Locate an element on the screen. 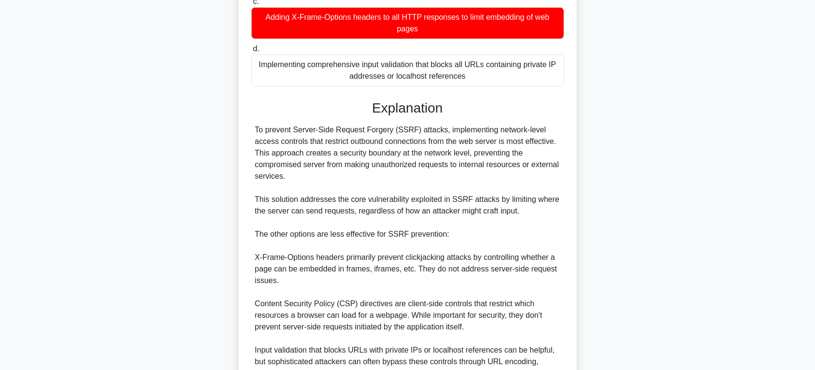 The height and width of the screenshot is (370, 815). div: Adding X-Frame-Options headers to all HTTP responses to limit embedding of web pages is located at coordinates (408, 23).